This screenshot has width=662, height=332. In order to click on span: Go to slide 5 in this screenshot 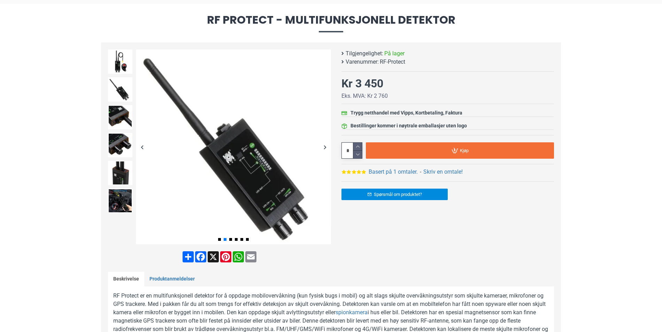, I will do `click(242, 240)`.